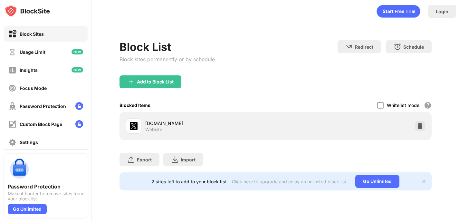 This screenshot has width=459, height=222. I want to click on div: Settings, so click(29, 142).